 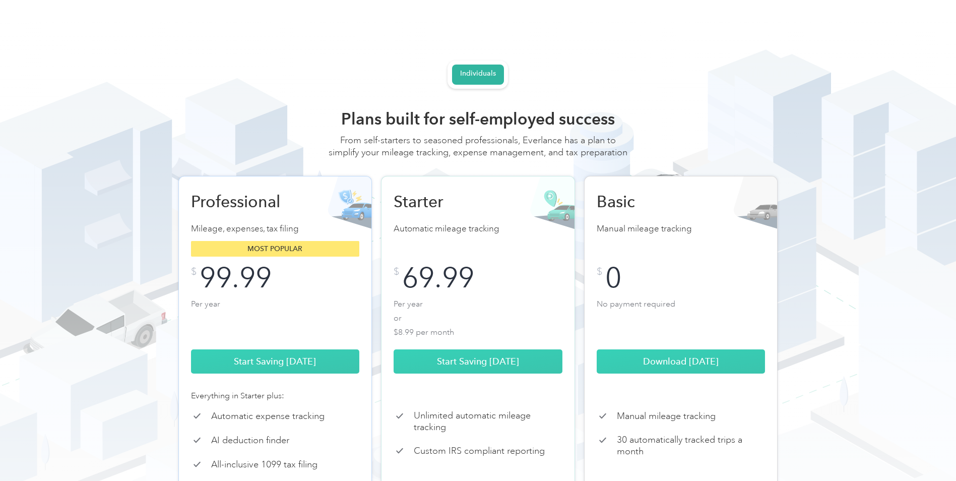 I want to click on p: Automatic mileage tracking, so click(x=478, y=229).